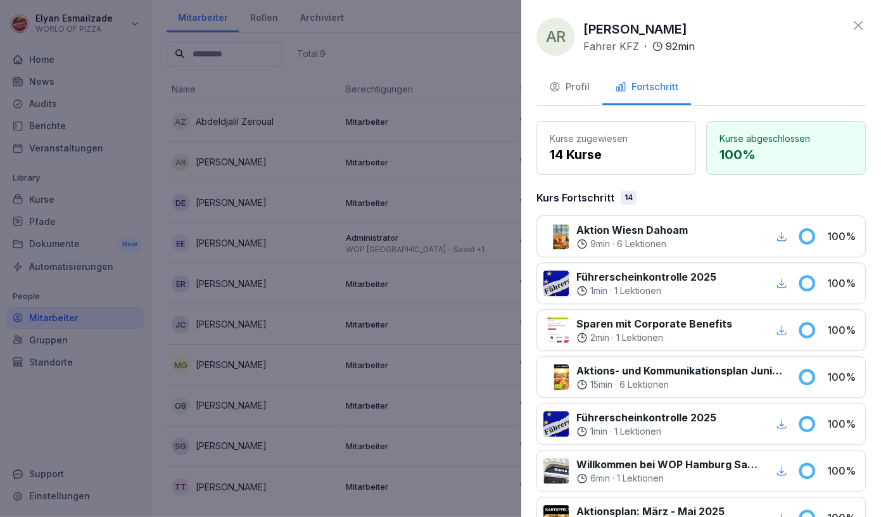  I want to click on p: Fahrer KFZ, so click(611, 46).